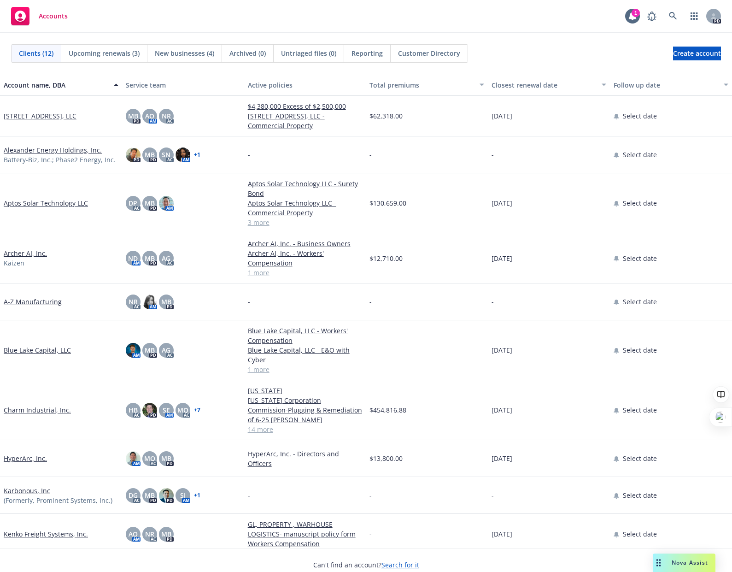 The height and width of the screenshot is (572, 732). What do you see at coordinates (133, 495) in the screenshot?
I see `span: DG` at bounding box center [133, 495].